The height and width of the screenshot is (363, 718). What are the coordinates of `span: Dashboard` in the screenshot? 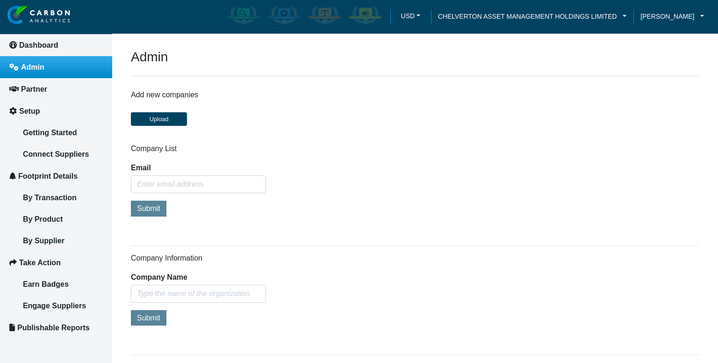 It's located at (39, 45).